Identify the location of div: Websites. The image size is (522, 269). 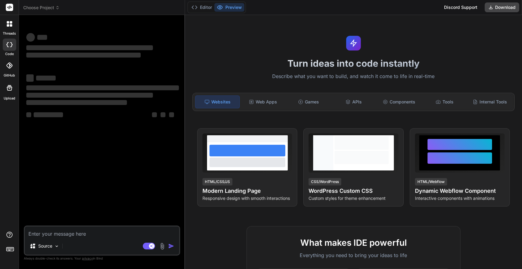
(217, 102).